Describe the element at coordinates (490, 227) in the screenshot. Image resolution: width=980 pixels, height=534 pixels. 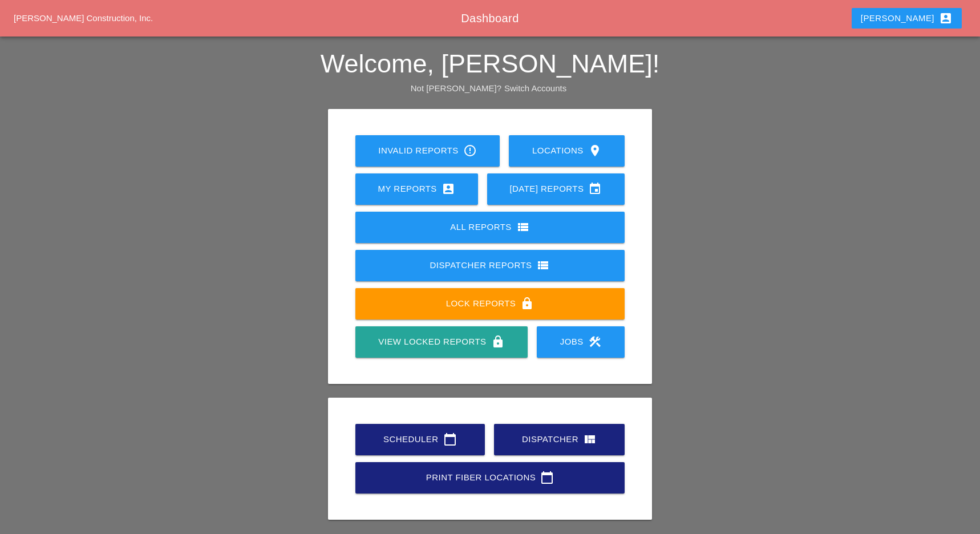
I see `a: All Reports` at that location.